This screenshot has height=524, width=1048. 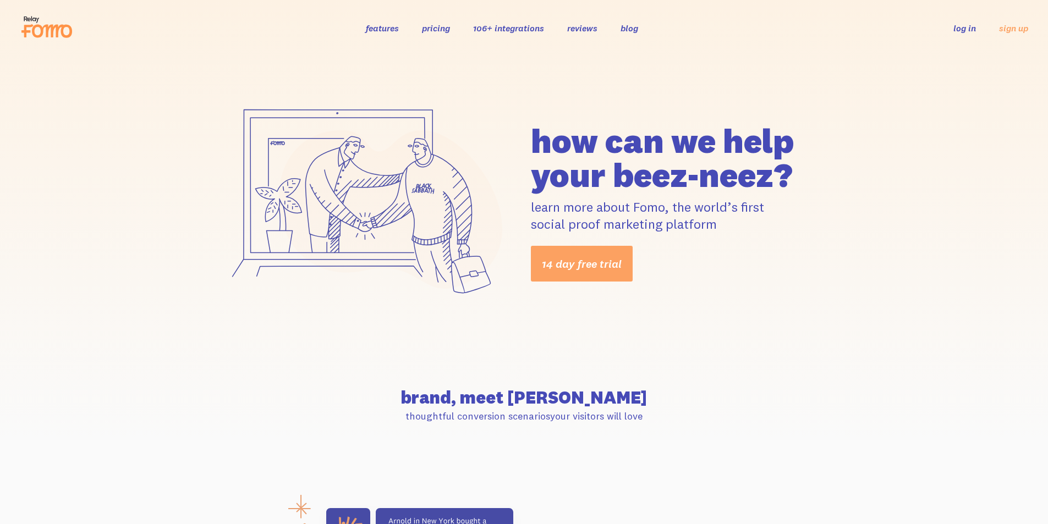 What do you see at coordinates (508, 28) in the screenshot?
I see `a: 106+ integrations` at bounding box center [508, 28].